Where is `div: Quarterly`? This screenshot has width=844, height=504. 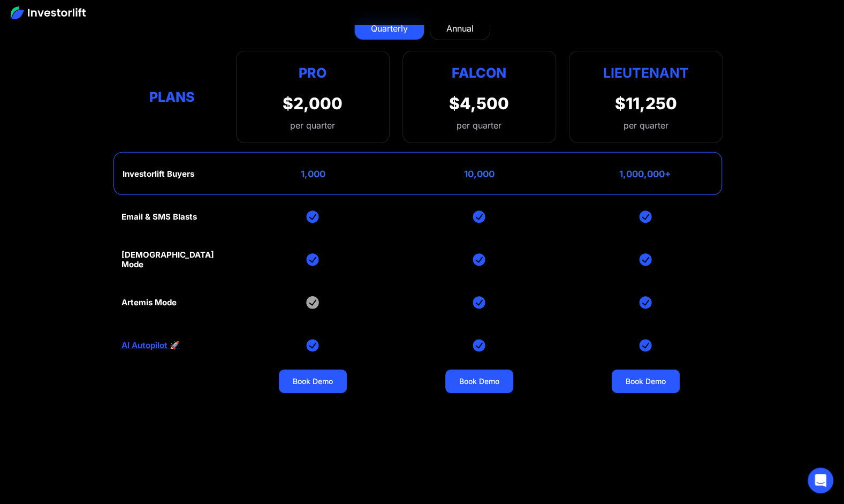 div: Quarterly is located at coordinates (389, 28).